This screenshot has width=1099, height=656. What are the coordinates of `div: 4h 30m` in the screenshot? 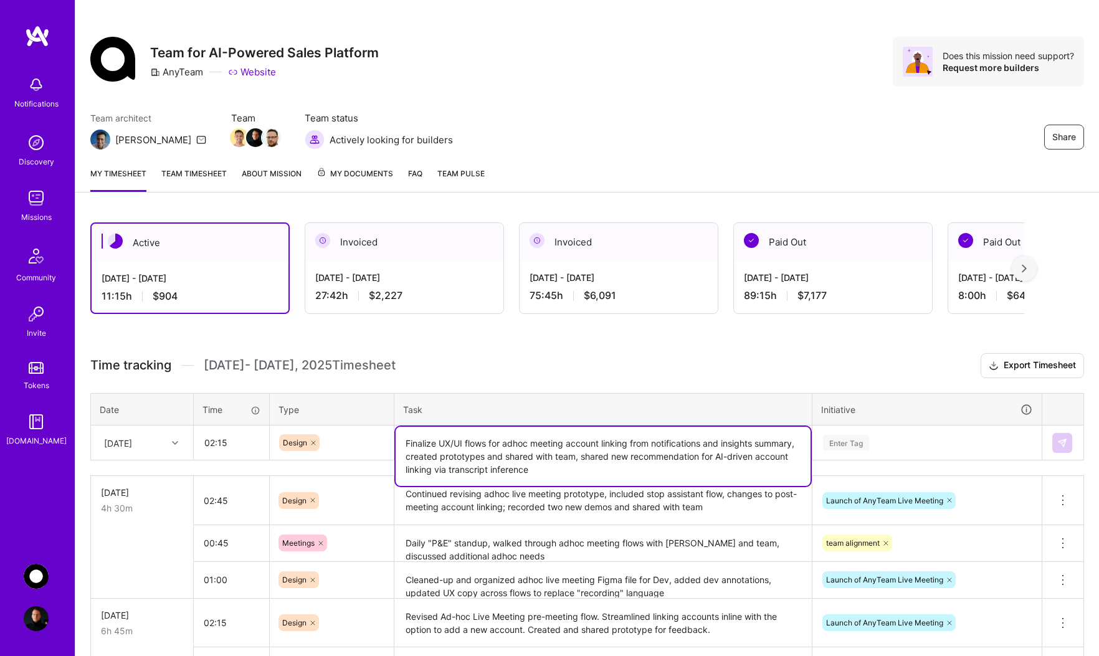 It's located at (142, 508).